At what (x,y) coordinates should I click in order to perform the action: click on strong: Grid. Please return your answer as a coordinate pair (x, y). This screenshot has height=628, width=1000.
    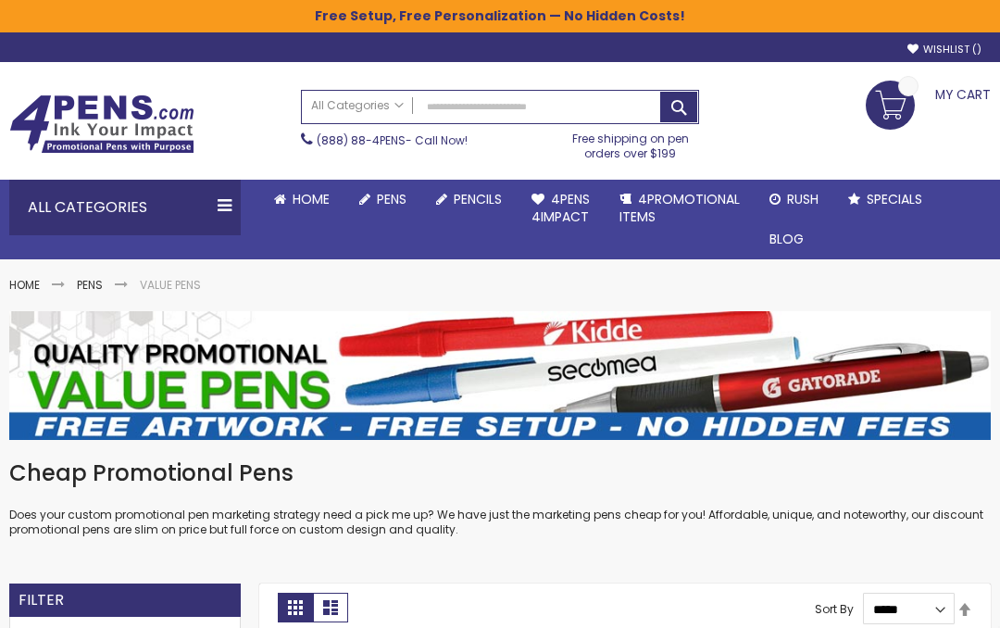
    Looking at the image, I should click on (295, 607).